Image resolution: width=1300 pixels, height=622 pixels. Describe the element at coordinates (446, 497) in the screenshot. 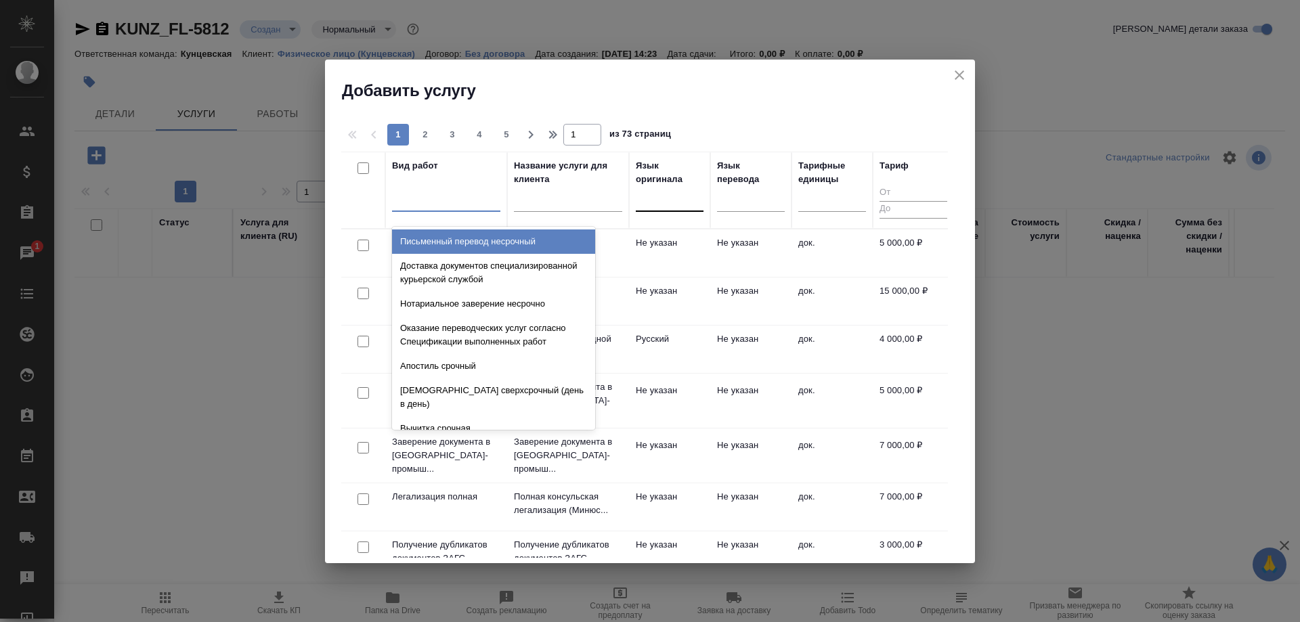

I see `p: Легализация полная` at that location.